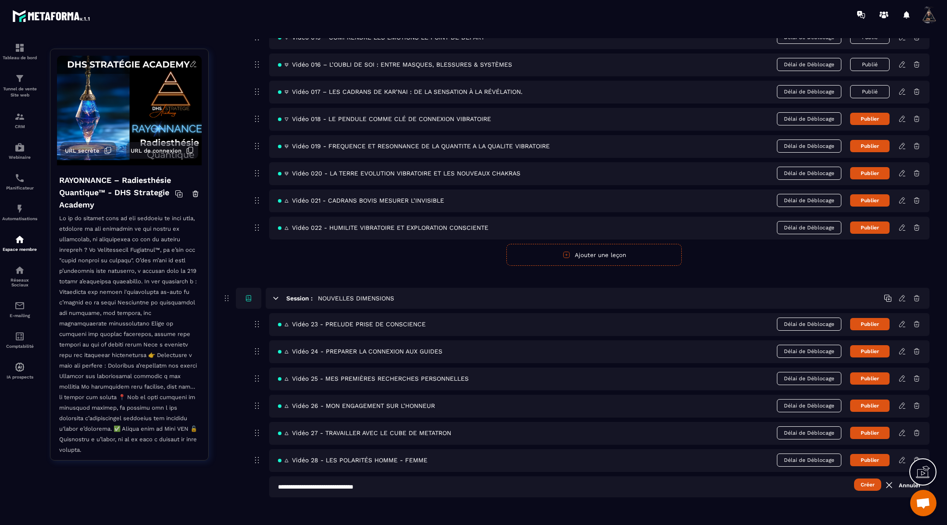 The width and height of the screenshot is (947, 525). I want to click on a: automationsautomationsEspace membre, so click(20, 243).